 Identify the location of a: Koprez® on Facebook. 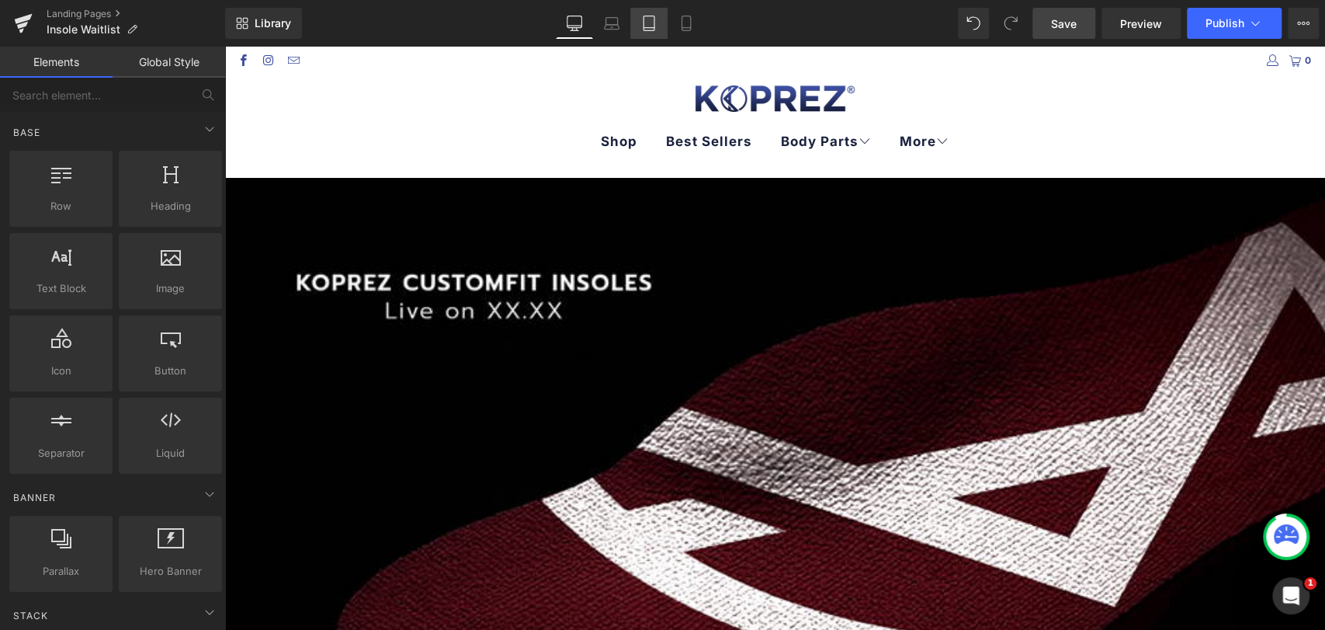
(18, 15).